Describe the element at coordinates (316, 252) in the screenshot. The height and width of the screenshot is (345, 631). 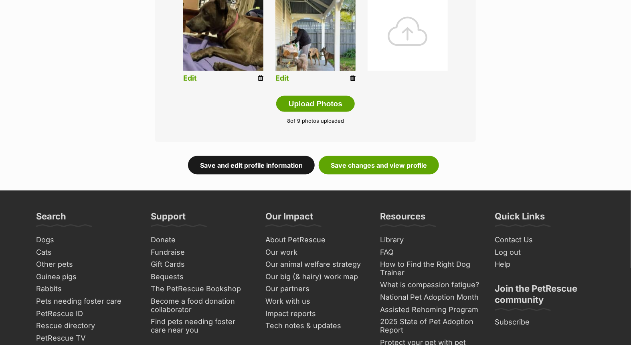
I see `a: Our work` at that location.